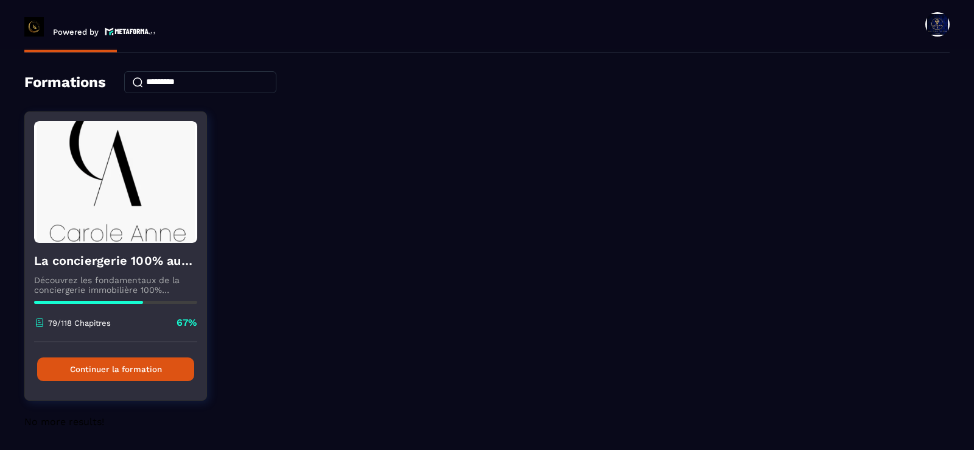  I want to click on span: No more results!, so click(64, 421).